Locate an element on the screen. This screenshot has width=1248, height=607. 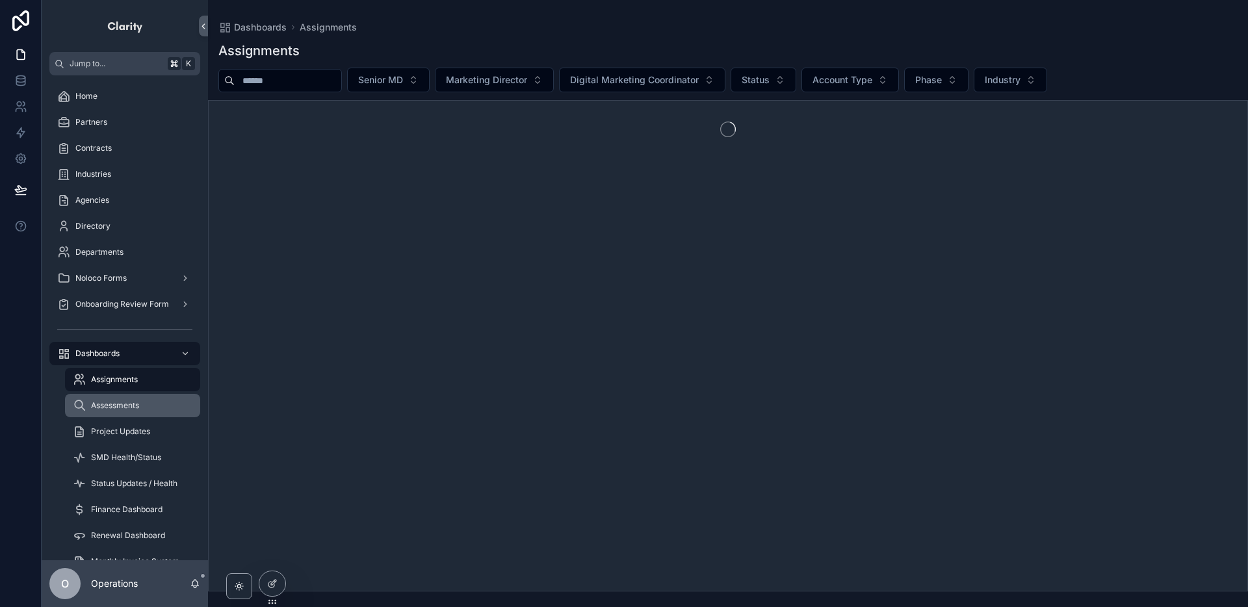
a: Renewal Dashboard is located at coordinates (133, 536).